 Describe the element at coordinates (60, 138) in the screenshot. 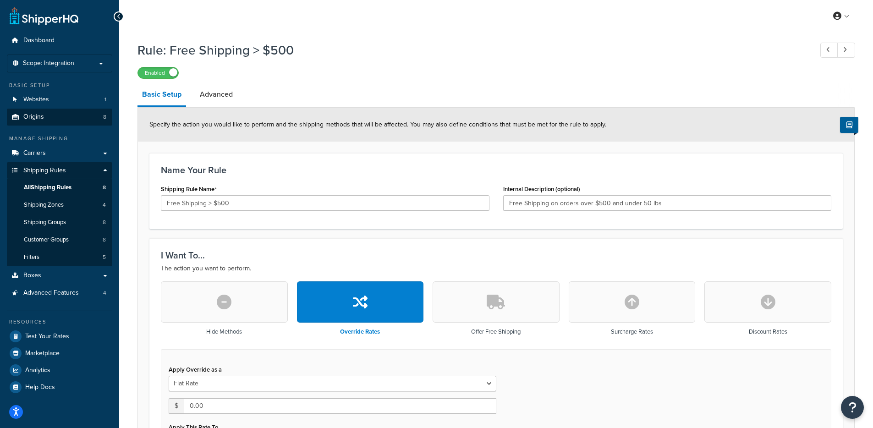

I see `div: Manage Shipping` at that location.